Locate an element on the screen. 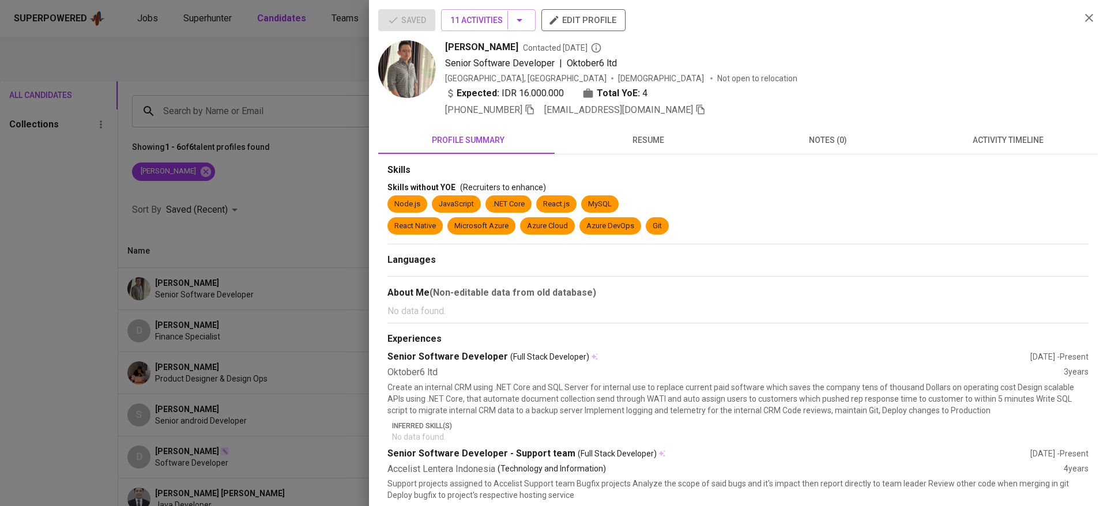  div: Skills is located at coordinates (738, 170).